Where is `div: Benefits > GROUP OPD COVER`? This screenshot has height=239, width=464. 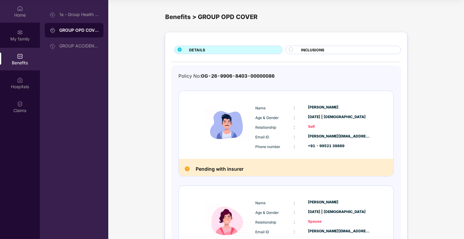 div: Benefits > GROUP OPD COVER is located at coordinates (286, 17).